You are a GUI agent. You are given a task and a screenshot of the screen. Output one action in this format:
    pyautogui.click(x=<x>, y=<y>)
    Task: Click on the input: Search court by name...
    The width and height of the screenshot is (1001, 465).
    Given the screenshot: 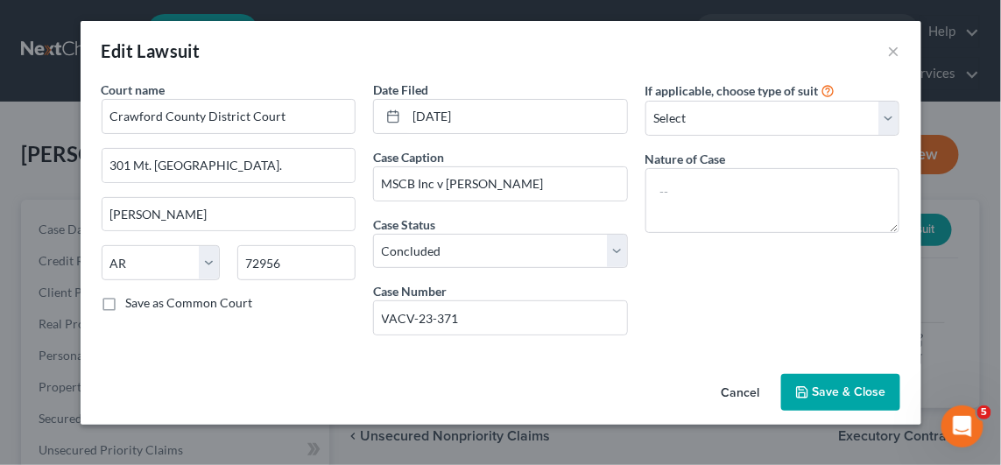 What is the action you would take?
    pyautogui.click(x=229, y=116)
    